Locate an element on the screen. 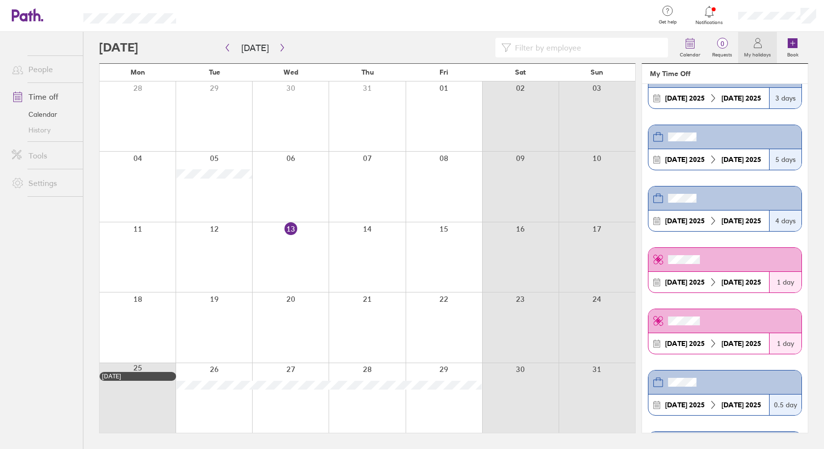 This screenshot has height=449, width=824. span: Sun is located at coordinates (597, 72).